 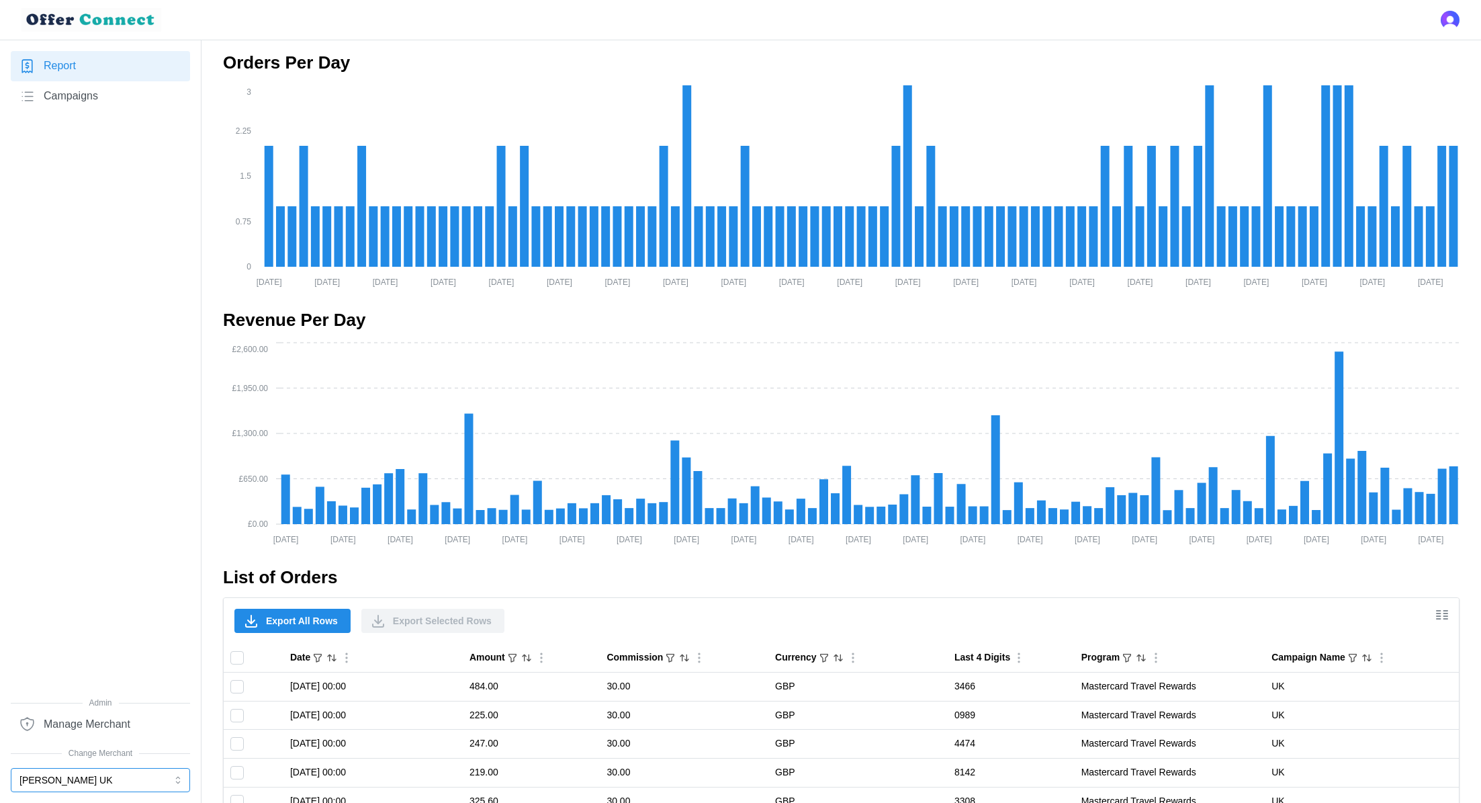 What do you see at coordinates (442, 621) in the screenshot?
I see `span: Export Selected Rows` at bounding box center [442, 621].